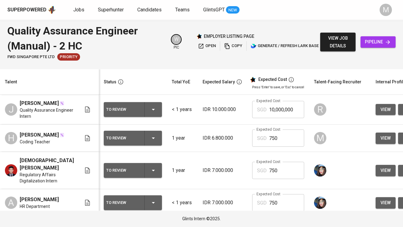 This screenshot has width=403, height=227. I want to click on span: copy, so click(233, 46).